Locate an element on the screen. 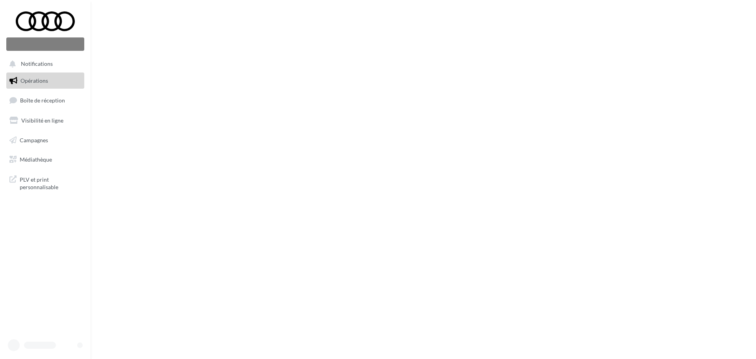 This screenshot has height=359, width=756. span: PLV et print personnalisable is located at coordinates (50, 182).